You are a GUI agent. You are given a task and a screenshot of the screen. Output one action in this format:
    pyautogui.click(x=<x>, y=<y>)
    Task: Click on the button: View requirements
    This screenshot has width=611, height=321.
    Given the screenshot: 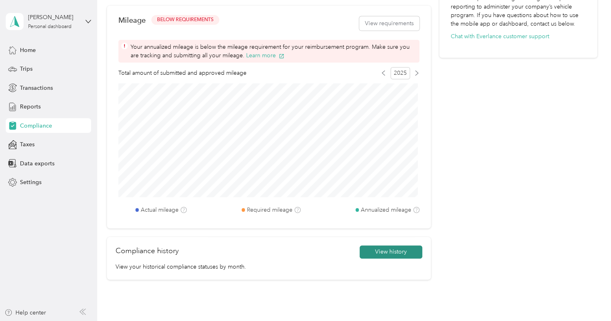 What is the action you would take?
    pyautogui.click(x=389, y=23)
    